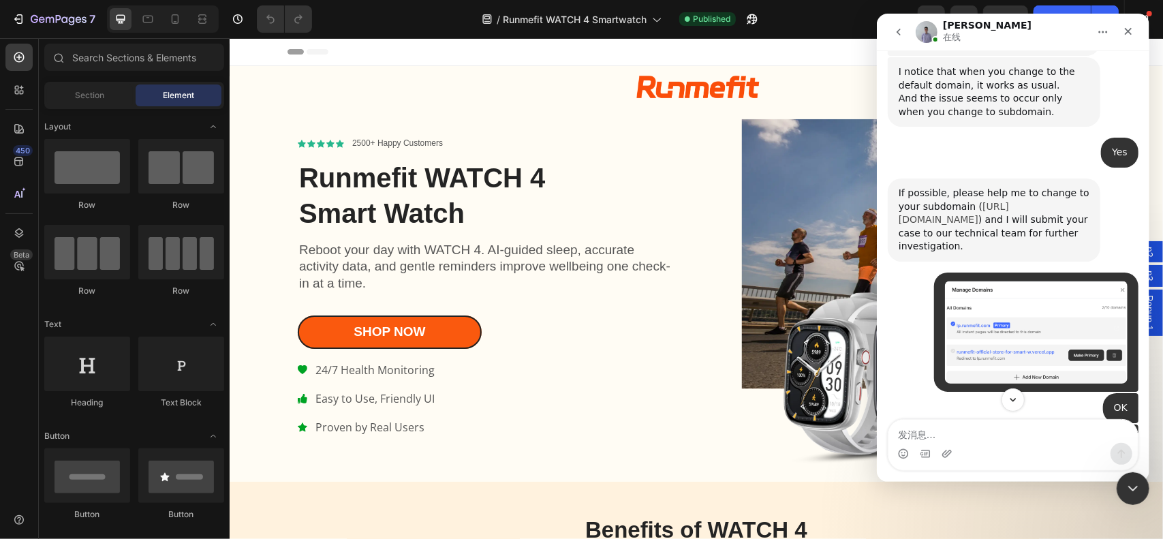 Image resolution: width=1163 pixels, height=539 pixels. I want to click on div: Text Block, so click(181, 403).